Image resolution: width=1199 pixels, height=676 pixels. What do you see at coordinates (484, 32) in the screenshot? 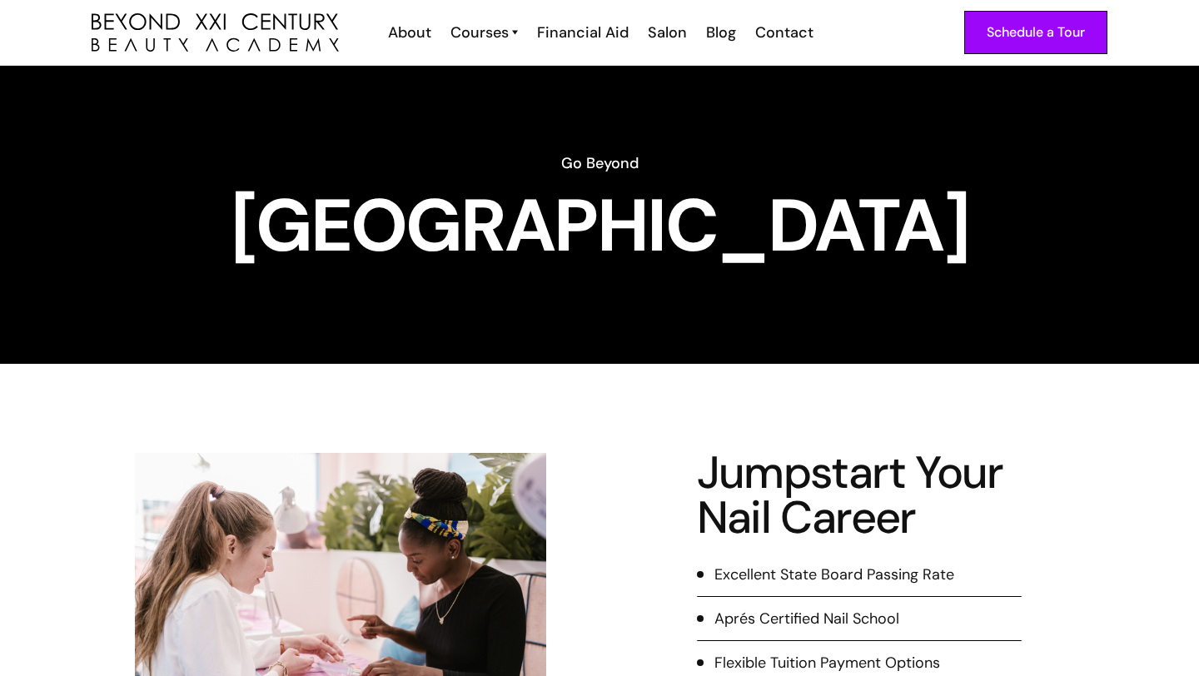
I see `a: Courses` at bounding box center [484, 32].